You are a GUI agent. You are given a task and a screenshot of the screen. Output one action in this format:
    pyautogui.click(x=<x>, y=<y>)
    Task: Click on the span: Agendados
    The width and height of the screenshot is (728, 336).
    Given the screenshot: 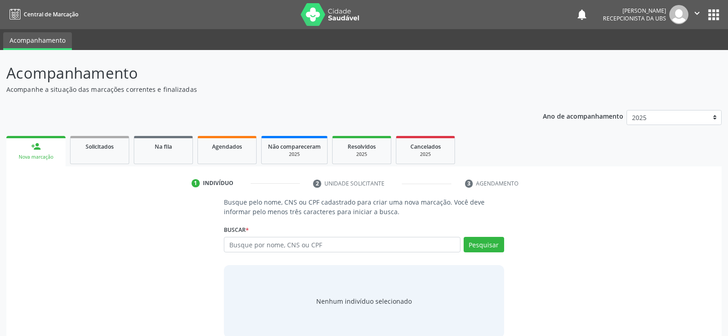 What is the action you would take?
    pyautogui.click(x=227, y=147)
    